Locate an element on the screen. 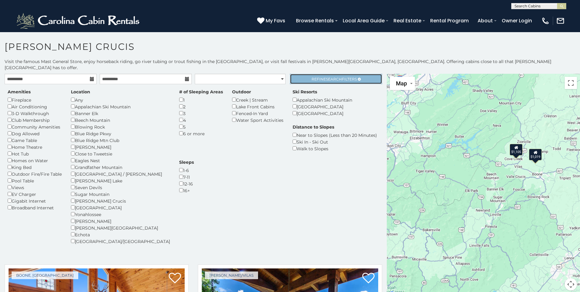 The width and height of the screenshot is (580, 292). span: Map is located at coordinates (402, 83).